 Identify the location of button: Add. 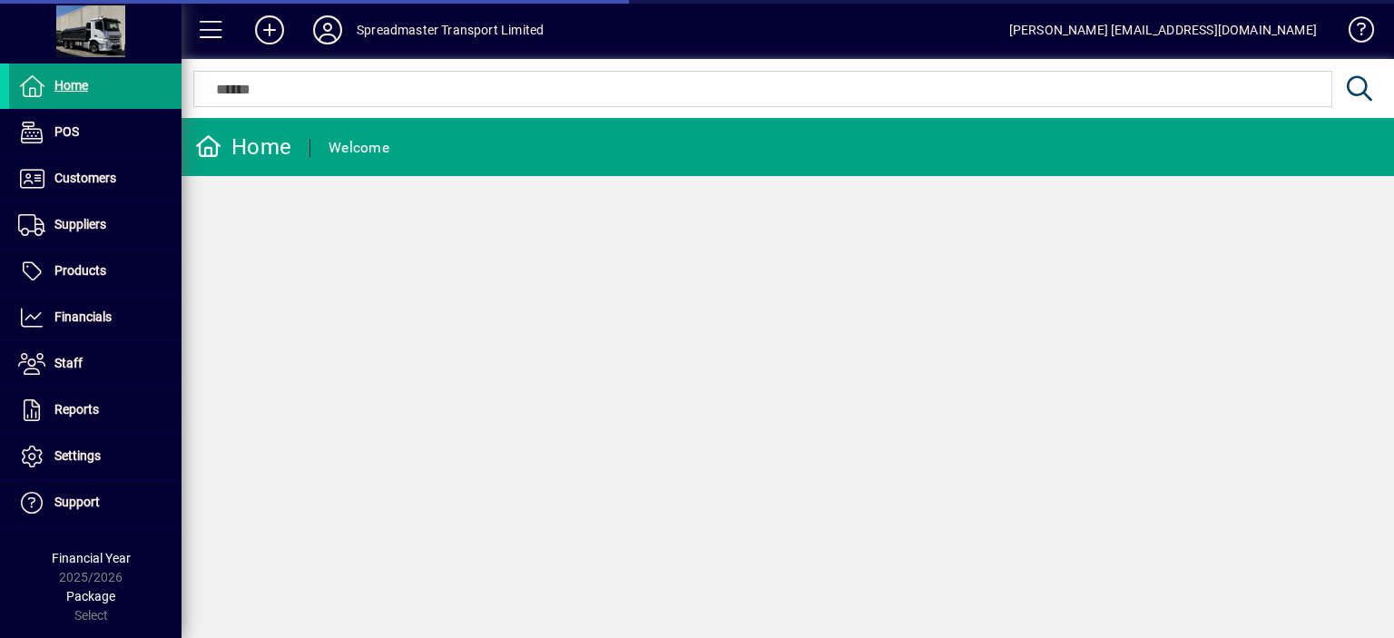
(270, 30).